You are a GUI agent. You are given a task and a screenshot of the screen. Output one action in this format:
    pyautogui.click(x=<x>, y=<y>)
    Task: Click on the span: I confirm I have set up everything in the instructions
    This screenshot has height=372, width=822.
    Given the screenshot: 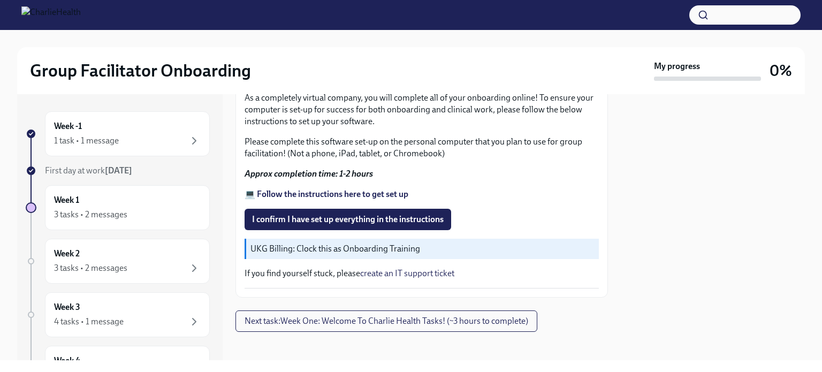 What is the action you would take?
    pyautogui.click(x=348, y=220)
    